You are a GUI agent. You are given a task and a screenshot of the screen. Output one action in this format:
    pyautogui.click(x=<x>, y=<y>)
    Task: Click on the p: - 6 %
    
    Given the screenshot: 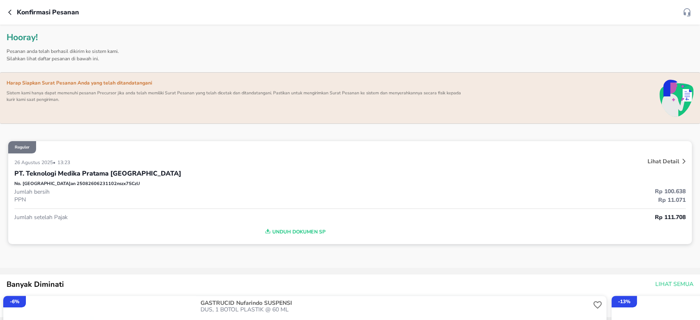 What is the action you would take?
    pyautogui.click(x=14, y=302)
    